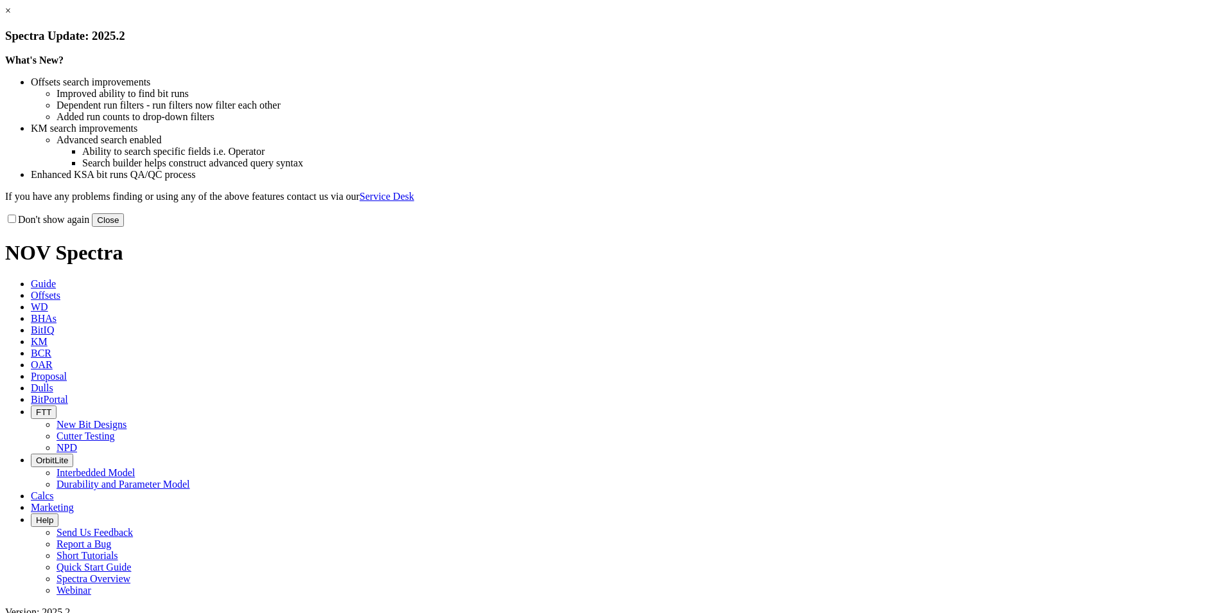 This screenshot has height=613, width=1228. What do you see at coordinates (34, 60) in the screenshot?
I see `strong: What's New?` at bounding box center [34, 60].